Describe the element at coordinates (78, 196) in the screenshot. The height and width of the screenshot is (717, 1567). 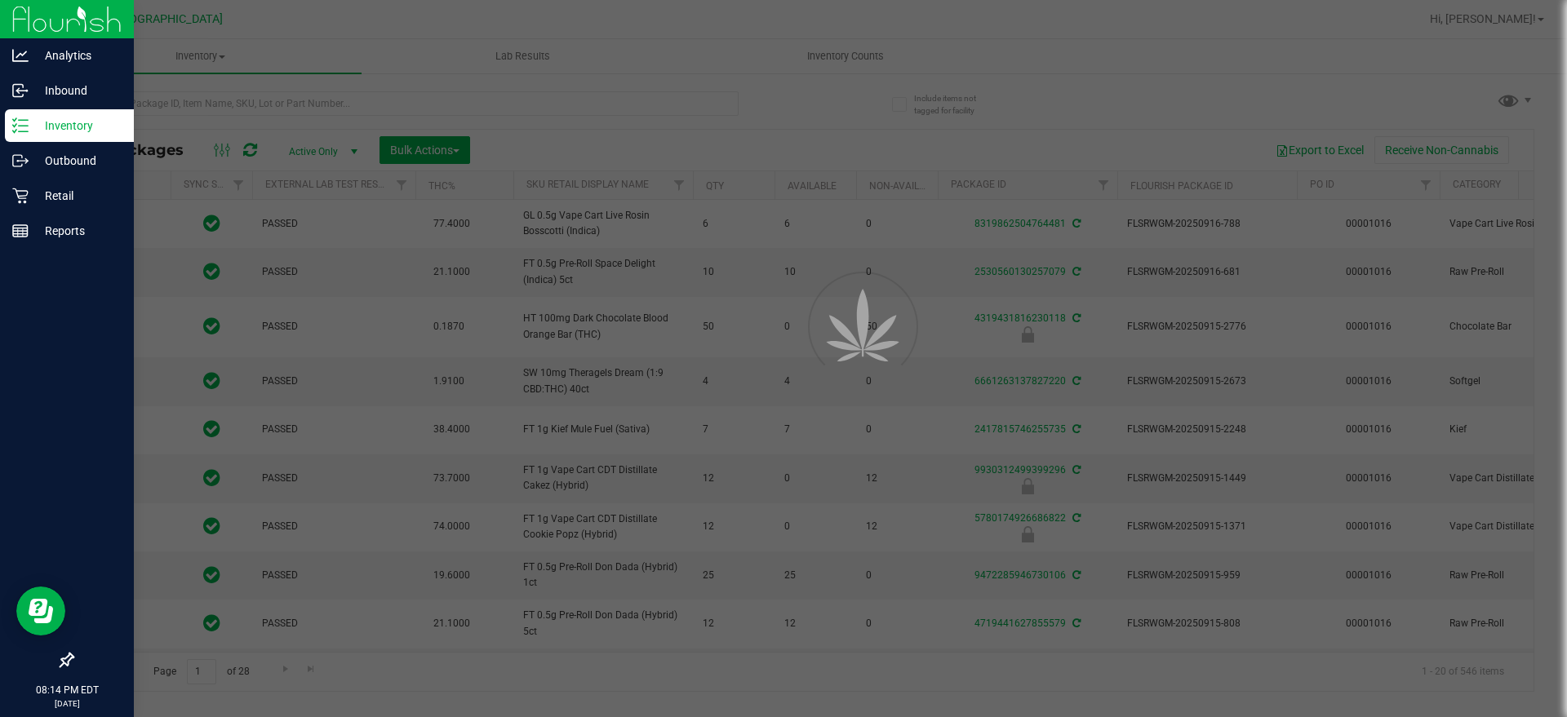
I see `p: Retail` at that location.